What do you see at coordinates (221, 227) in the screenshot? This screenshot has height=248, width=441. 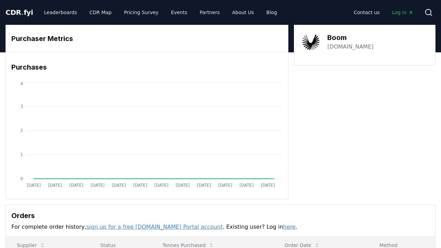 I see `p: For complete order history, . Existing user? Log in .` at bounding box center [221, 227].